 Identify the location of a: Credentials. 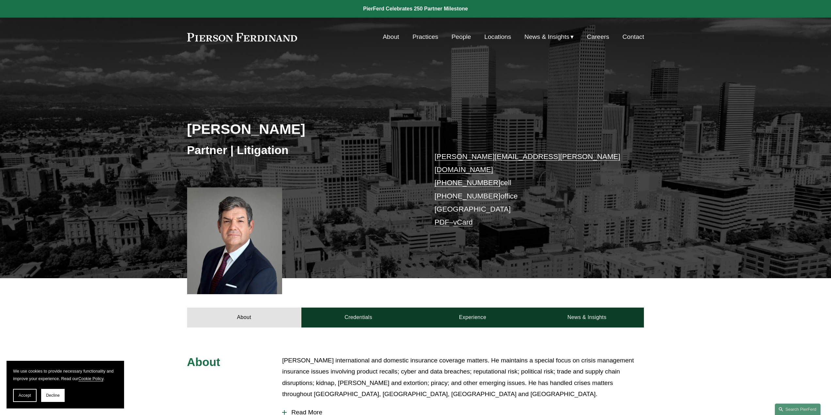
(359, 318).